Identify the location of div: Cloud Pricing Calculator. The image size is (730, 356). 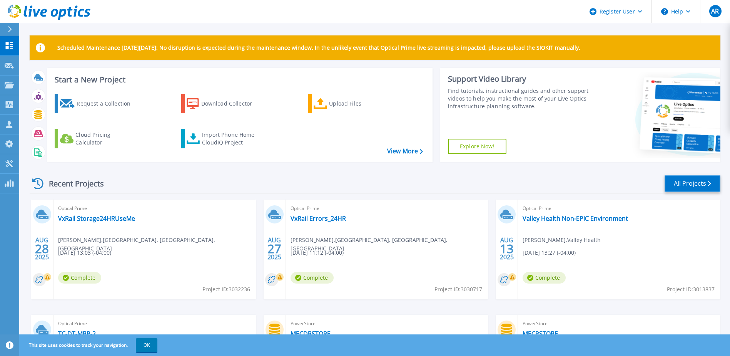
(106, 139).